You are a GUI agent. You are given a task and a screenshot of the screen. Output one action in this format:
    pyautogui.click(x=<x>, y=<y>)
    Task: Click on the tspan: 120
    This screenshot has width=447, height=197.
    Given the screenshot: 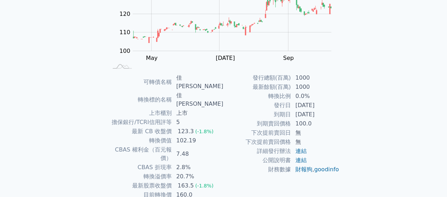 What is the action you would take?
    pyautogui.click(x=125, y=14)
    